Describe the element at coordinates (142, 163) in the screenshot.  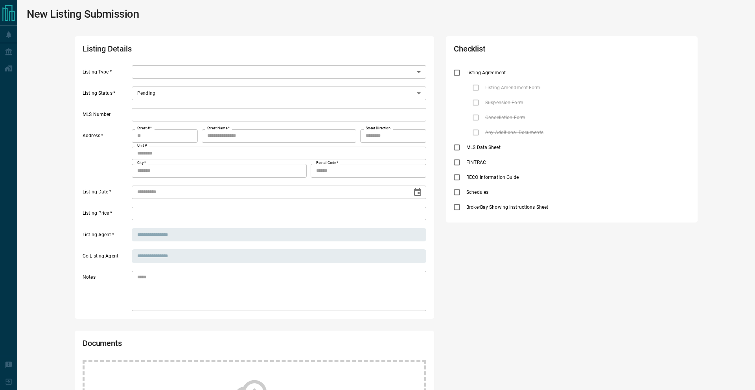
I see `label: City` at that location.